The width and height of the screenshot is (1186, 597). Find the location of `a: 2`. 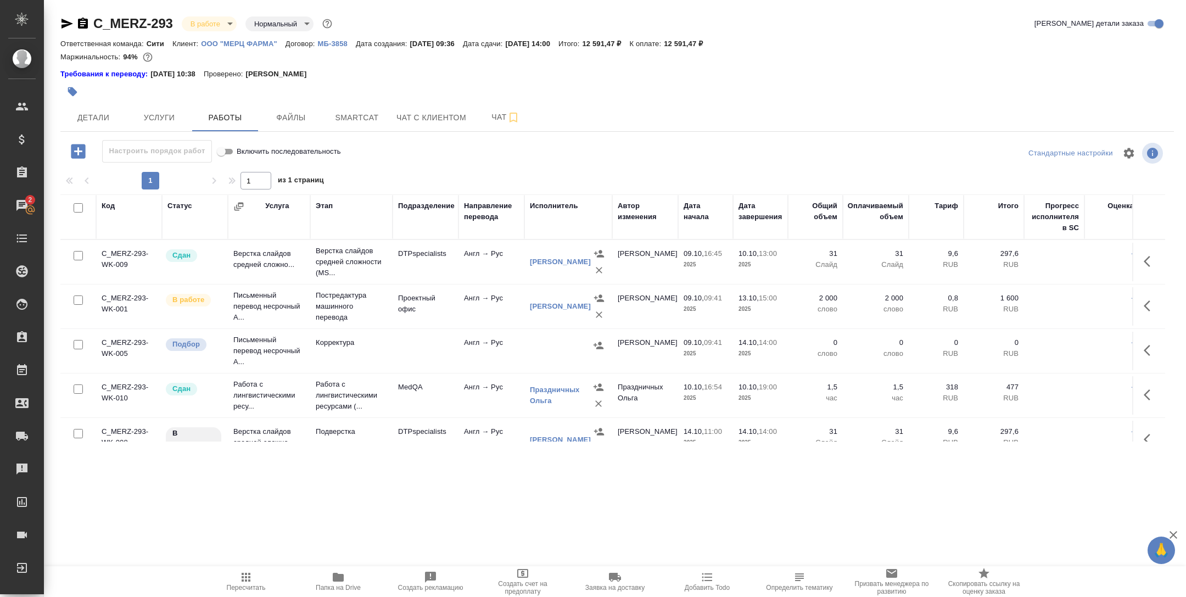

a: 2 is located at coordinates (22, 205).